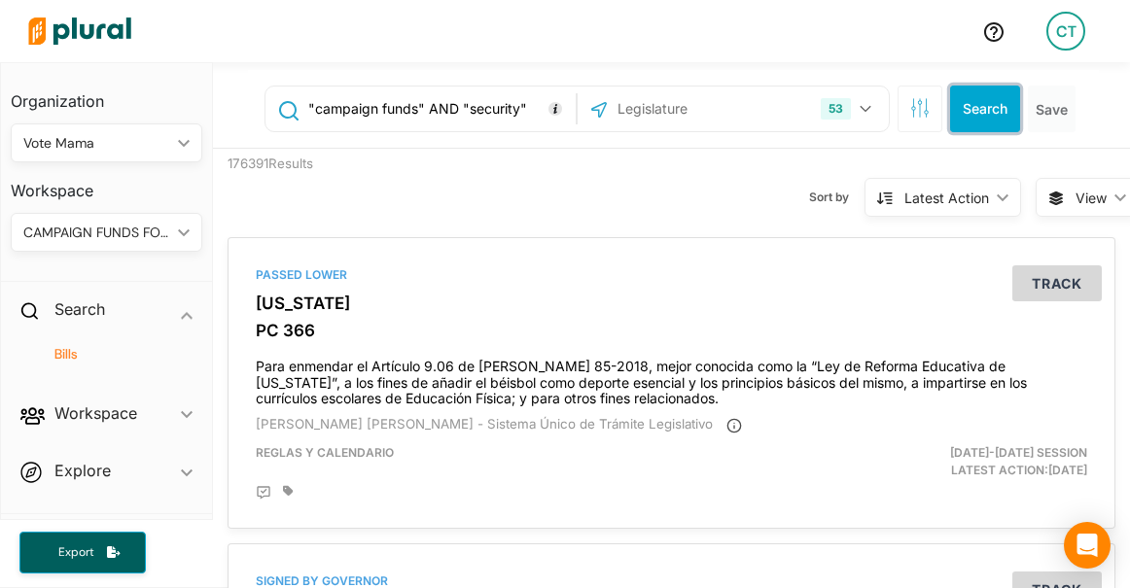 This screenshot has width=1130, height=588. Describe the element at coordinates (96, 143) in the screenshot. I see `div: Vote Mama` at that location.